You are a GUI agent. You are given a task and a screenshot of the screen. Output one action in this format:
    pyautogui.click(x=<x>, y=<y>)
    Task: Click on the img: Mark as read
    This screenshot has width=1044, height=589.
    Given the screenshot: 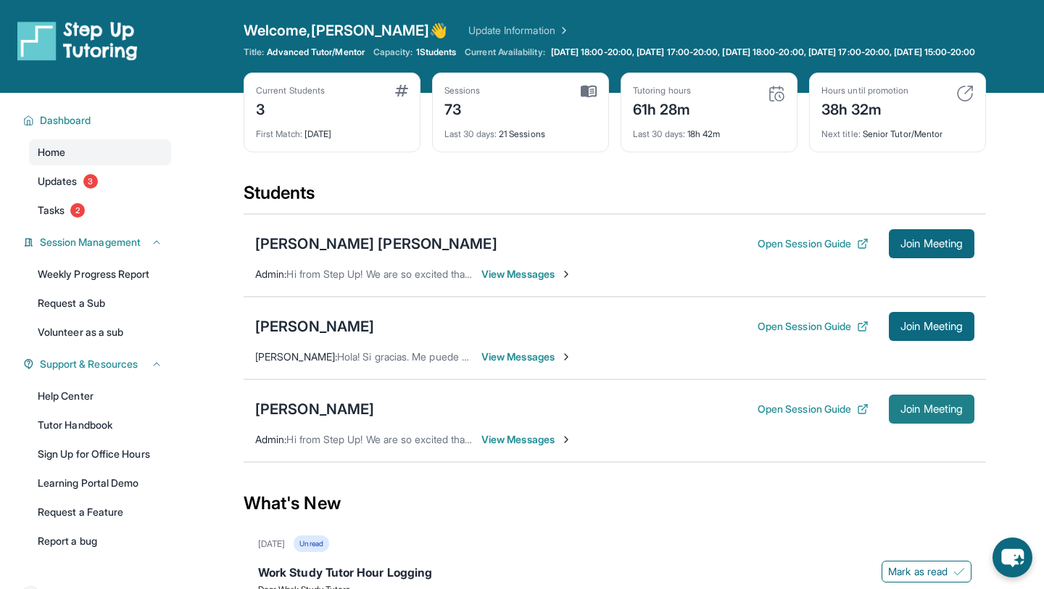 What is the action you would take?
    pyautogui.click(x=959, y=571)
    